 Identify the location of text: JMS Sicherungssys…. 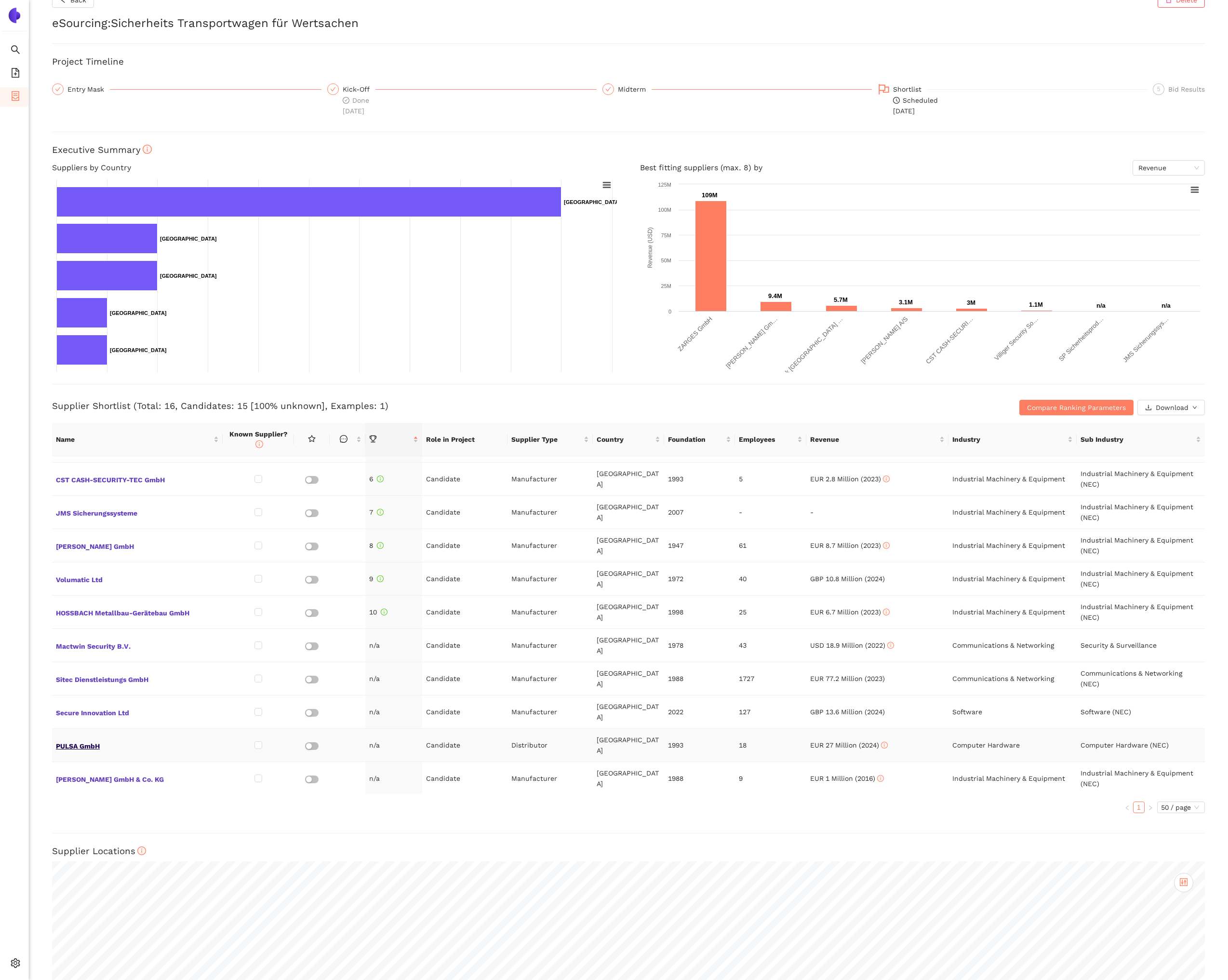
(1146, 339).